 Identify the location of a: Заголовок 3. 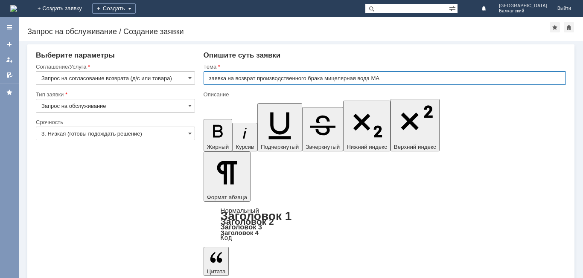
(241, 227).